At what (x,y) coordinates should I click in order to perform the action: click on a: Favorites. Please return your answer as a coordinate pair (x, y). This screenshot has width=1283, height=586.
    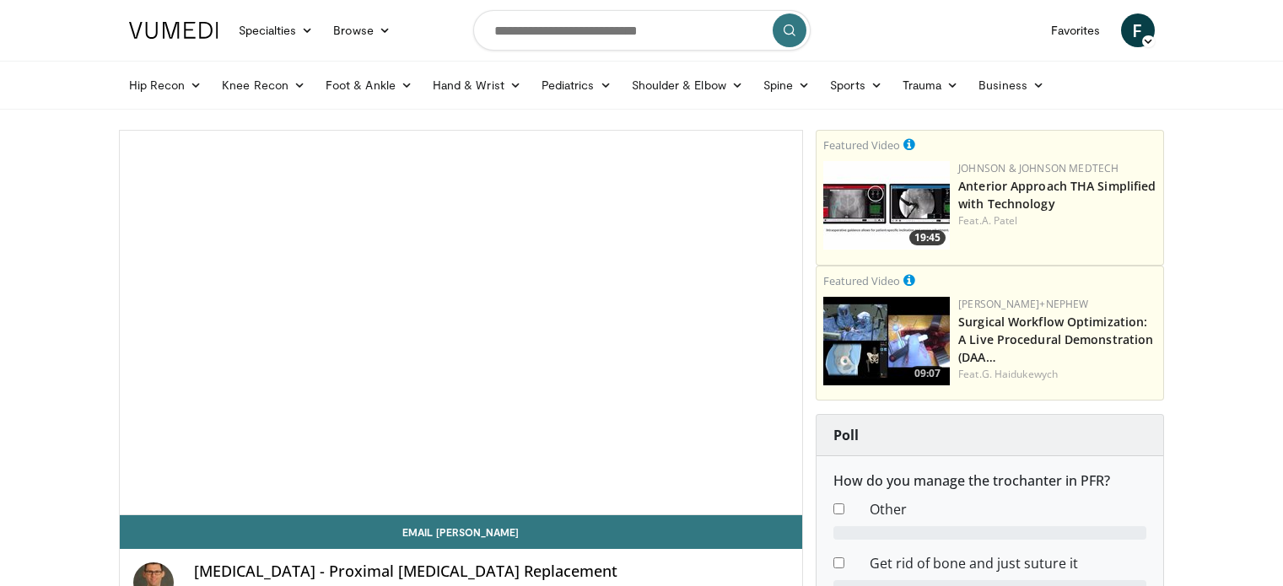
    Looking at the image, I should click on (1075, 30).